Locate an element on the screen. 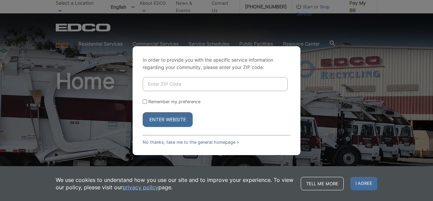 The width and height of the screenshot is (433, 201). a: privacy policy is located at coordinates (140, 188).